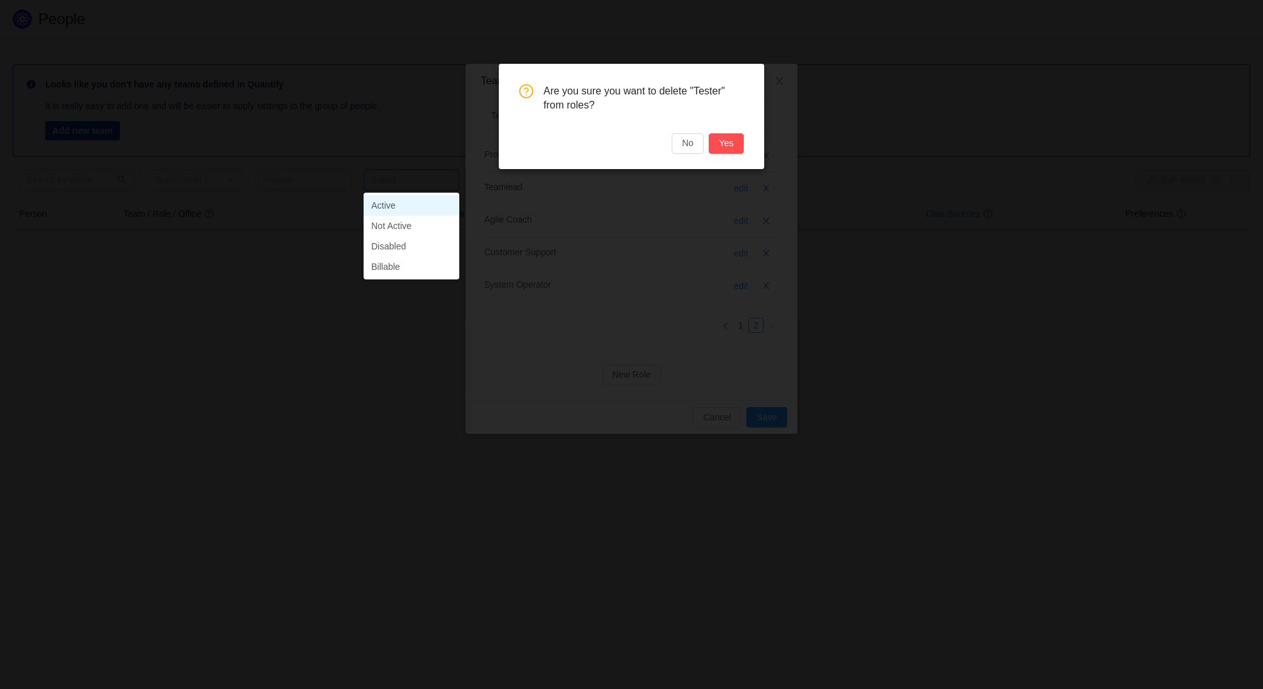 The height and width of the screenshot is (689, 1263). What do you see at coordinates (644, 98) in the screenshot?
I see `span: Are you sure you want to delete "Tester" from roles?` at bounding box center [644, 98].